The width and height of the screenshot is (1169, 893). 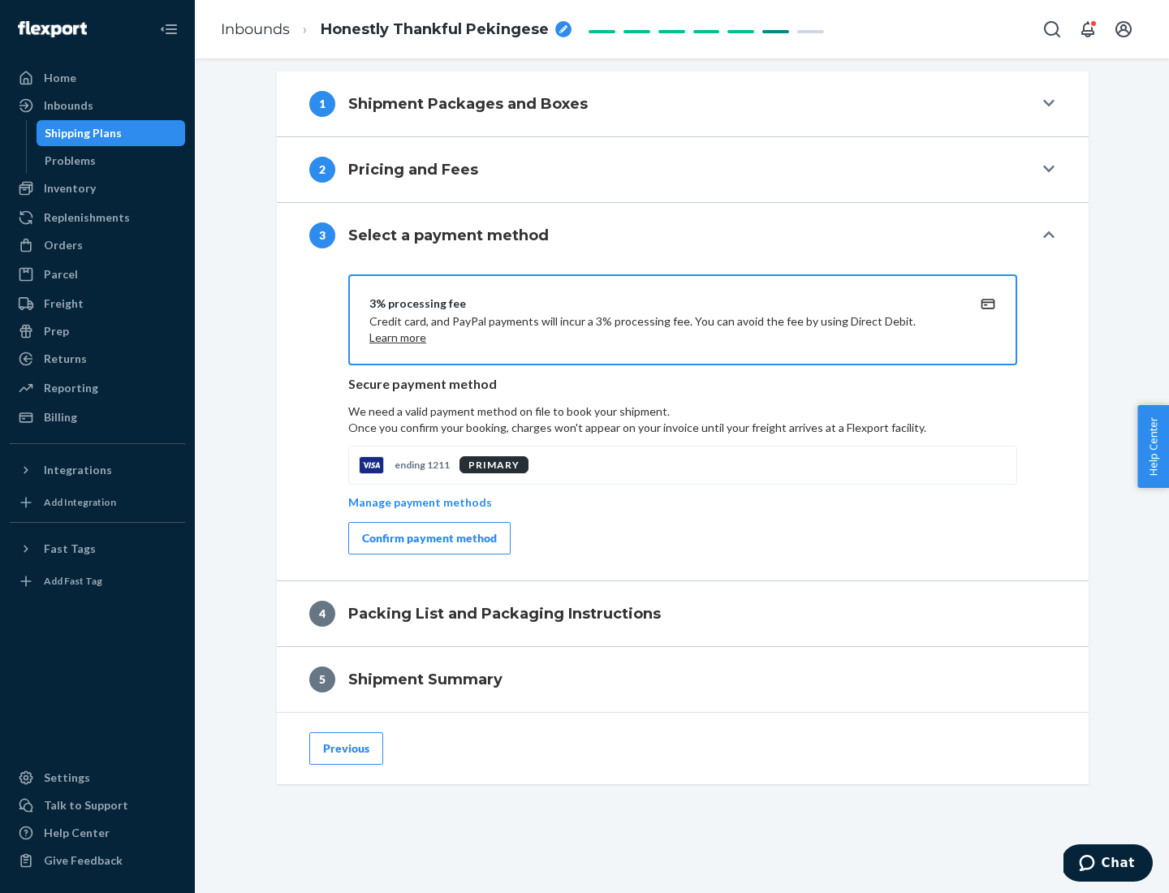 What do you see at coordinates (420, 503) in the screenshot?
I see `p: Manage payment methods` at bounding box center [420, 503].